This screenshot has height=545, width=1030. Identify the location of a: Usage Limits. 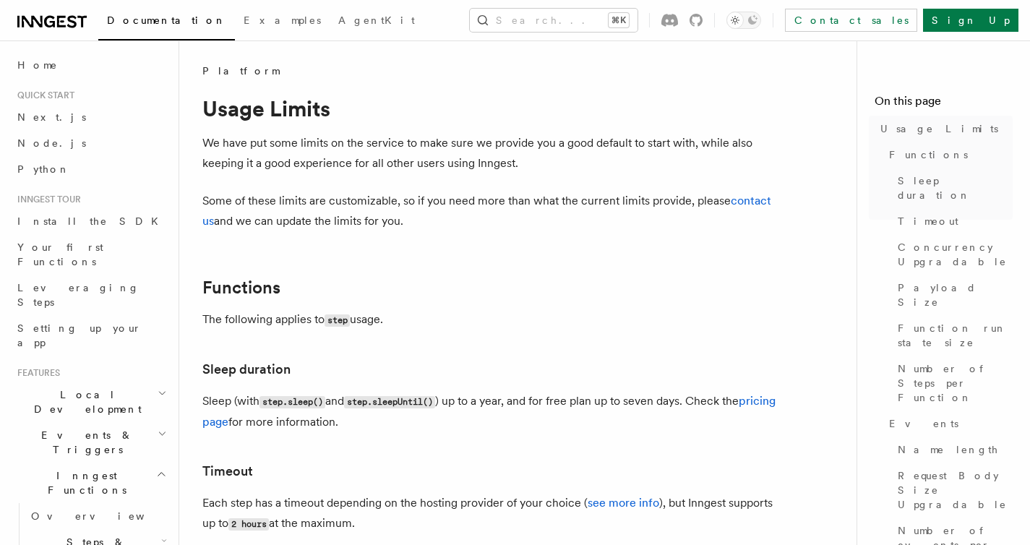
(943, 129).